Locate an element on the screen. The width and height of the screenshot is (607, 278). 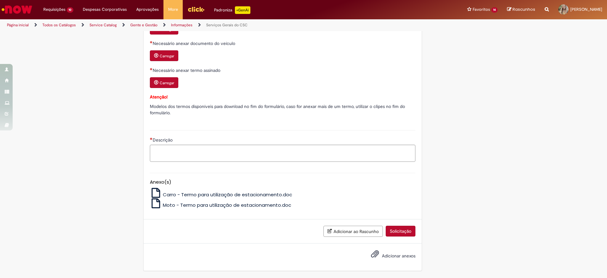
a: Informações is located at coordinates (182, 25).